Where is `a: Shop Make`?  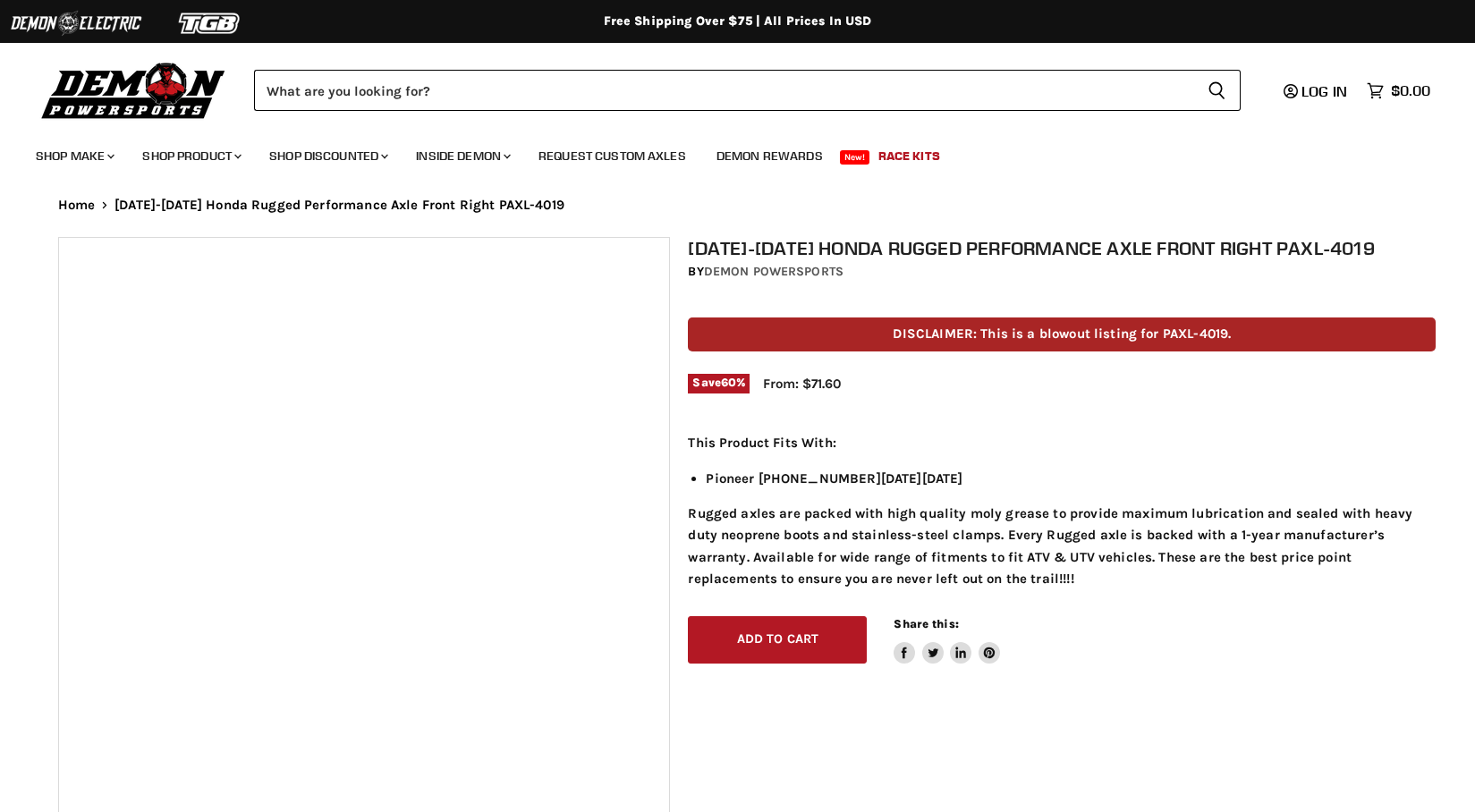
a: Shop Make is located at coordinates (73, 155).